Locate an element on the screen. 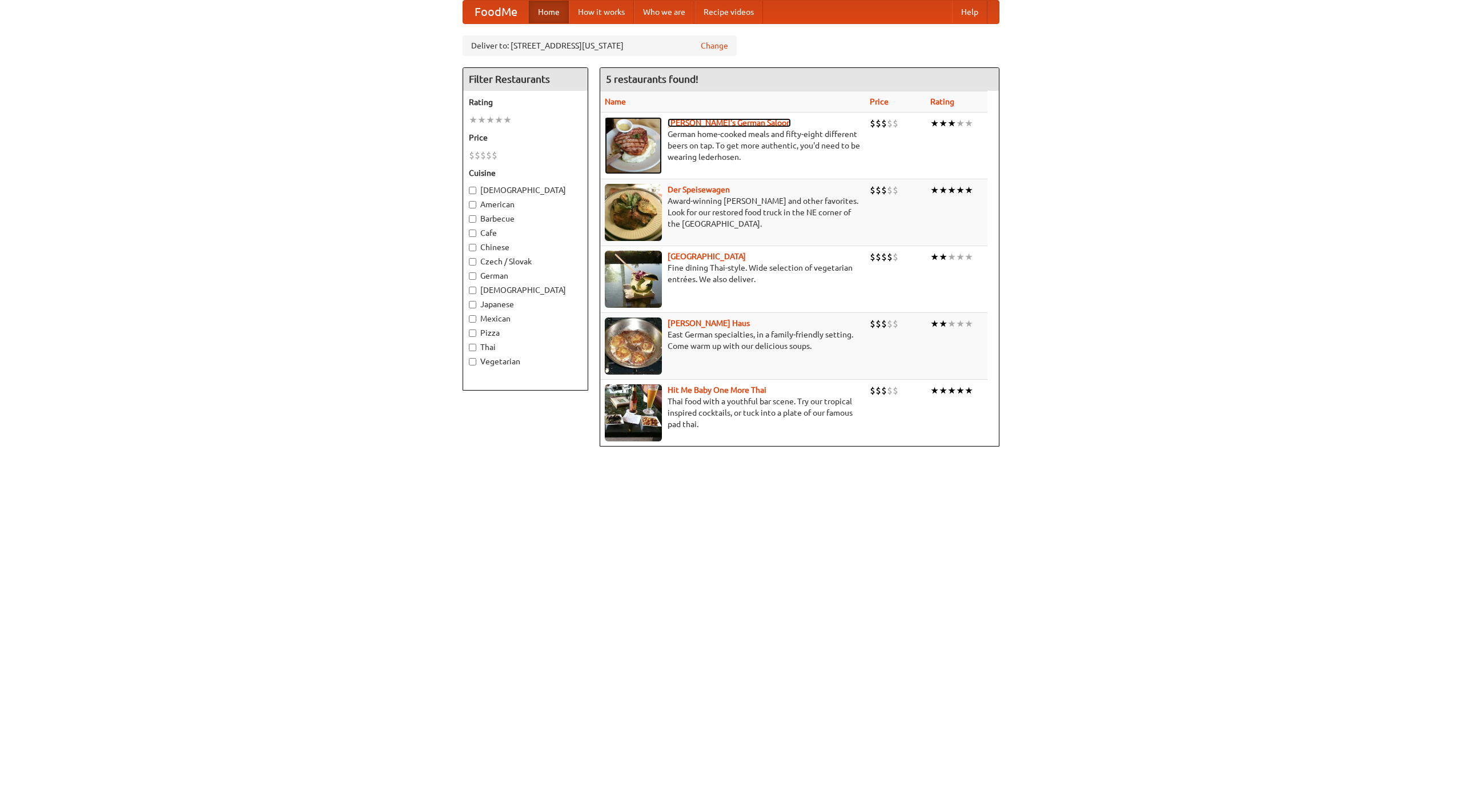 This screenshot has height=808, width=1462. img: kohlhaus.jpg is located at coordinates (633, 346).